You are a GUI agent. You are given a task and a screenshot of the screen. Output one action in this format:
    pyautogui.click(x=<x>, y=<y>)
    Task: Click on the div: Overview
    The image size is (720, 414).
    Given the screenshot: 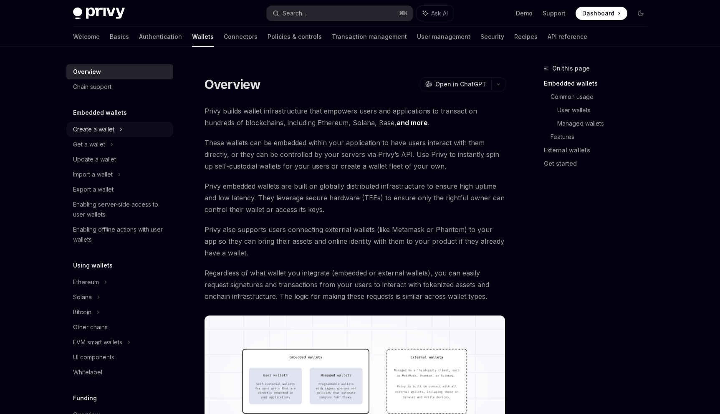 What is the action you would take?
    pyautogui.click(x=87, y=72)
    